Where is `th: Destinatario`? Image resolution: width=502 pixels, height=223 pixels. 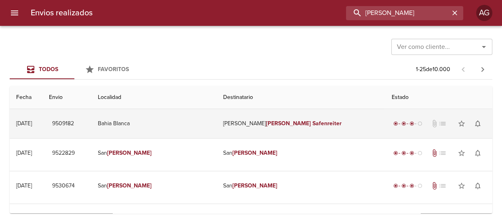
th: Destinatario is located at coordinates (301, 97).